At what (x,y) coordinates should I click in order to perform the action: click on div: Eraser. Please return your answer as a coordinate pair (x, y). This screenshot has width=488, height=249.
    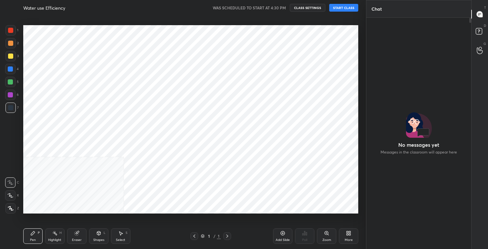
    Looking at the image, I should click on (77, 240).